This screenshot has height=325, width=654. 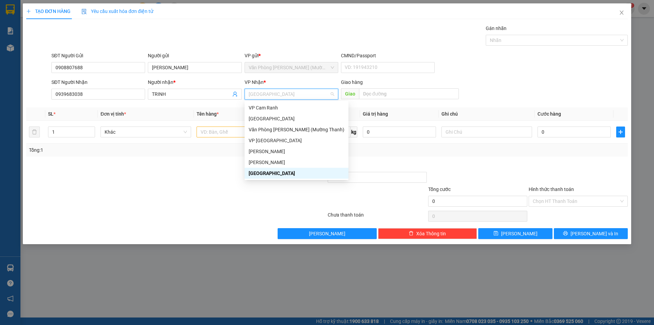 I want to click on div: Văn Phòng Trần Phú (Mường Thanh), so click(x=296, y=129).